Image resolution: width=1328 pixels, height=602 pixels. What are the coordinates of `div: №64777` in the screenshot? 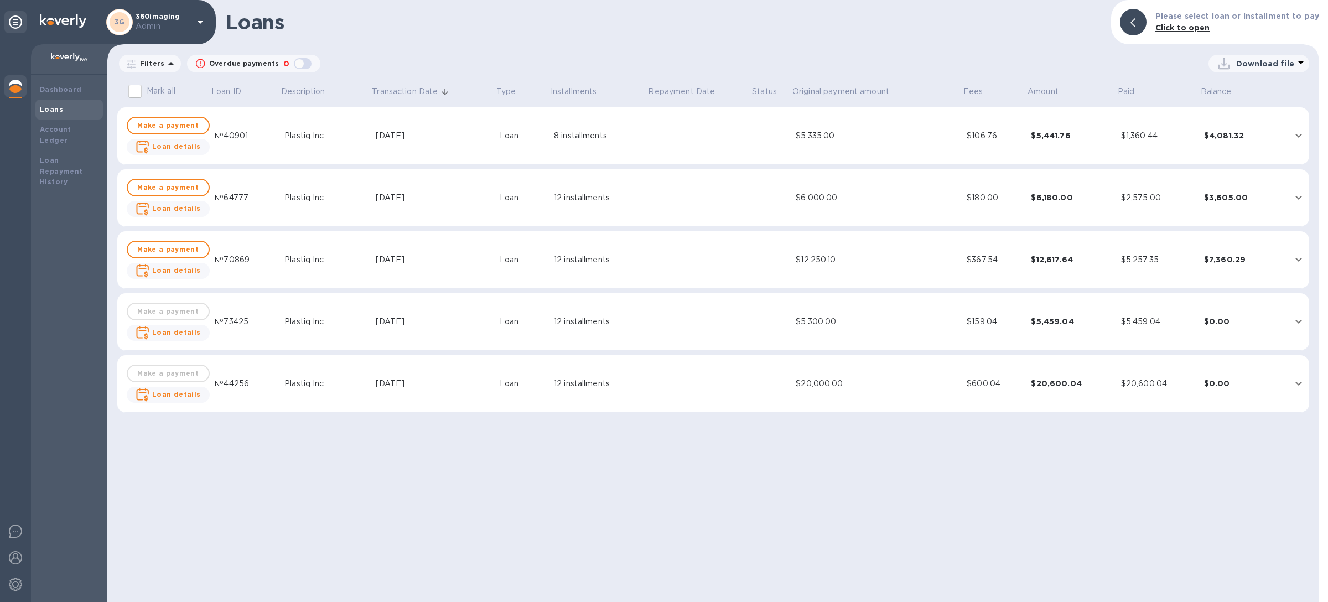 It's located at (245, 198).